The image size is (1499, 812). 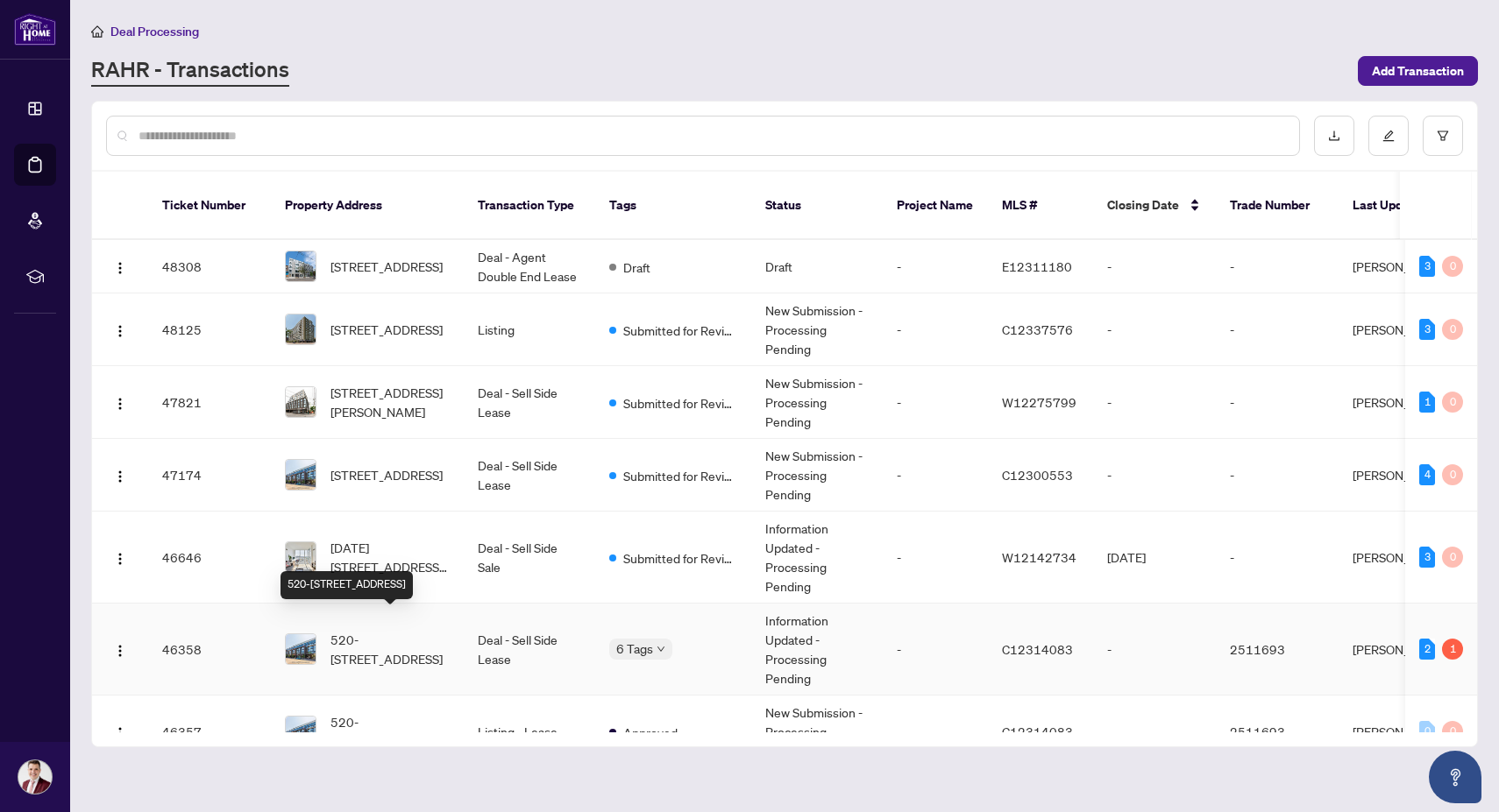 What do you see at coordinates (1388, 136) in the screenshot?
I see `span: edit` at bounding box center [1388, 136].